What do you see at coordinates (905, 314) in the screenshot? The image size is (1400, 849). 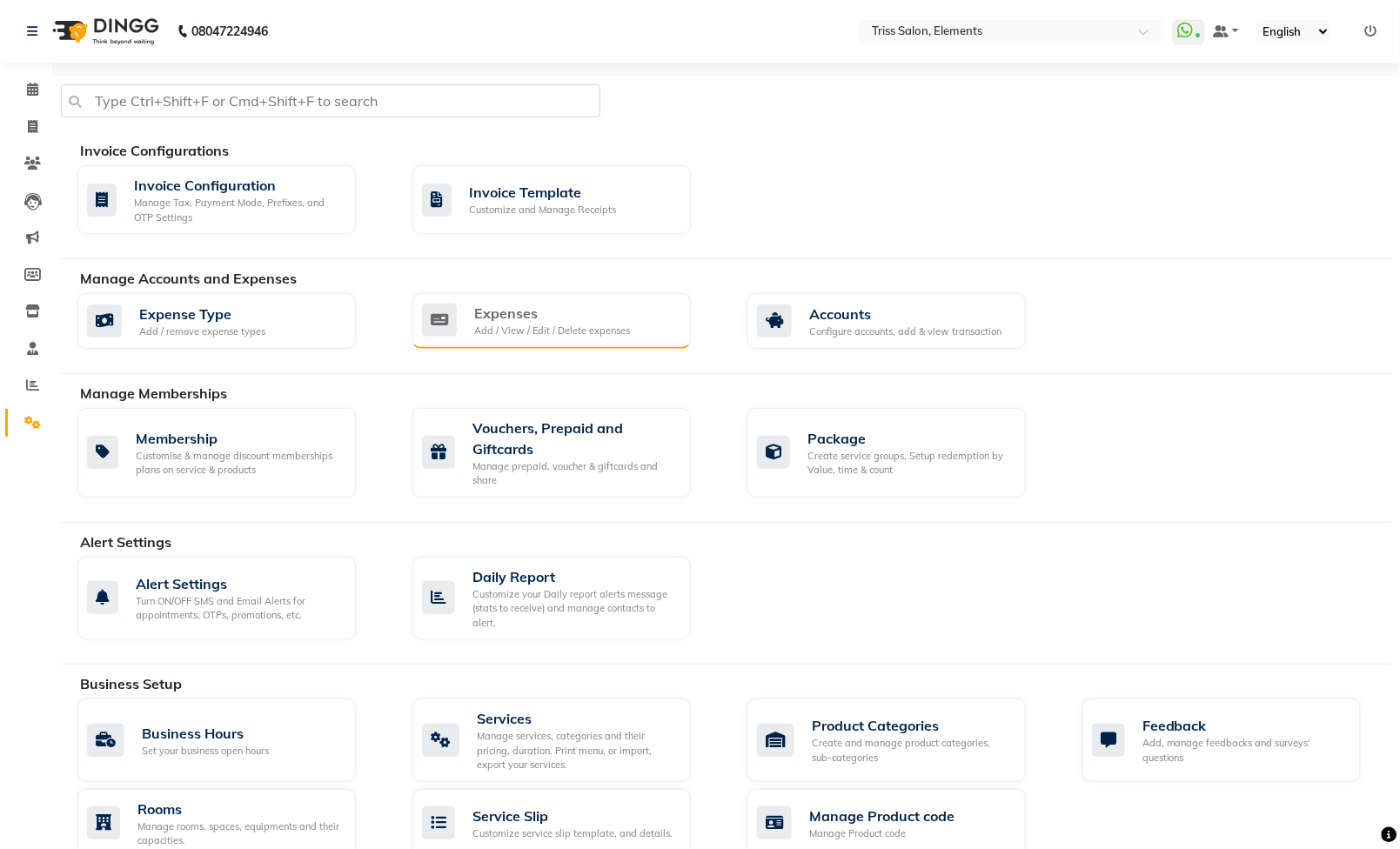 I see `div: Accounts` at bounding box center [905, 314].